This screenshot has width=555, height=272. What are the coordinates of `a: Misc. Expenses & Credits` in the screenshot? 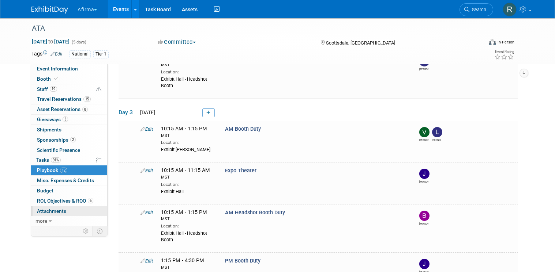 It's located at (69, 181).